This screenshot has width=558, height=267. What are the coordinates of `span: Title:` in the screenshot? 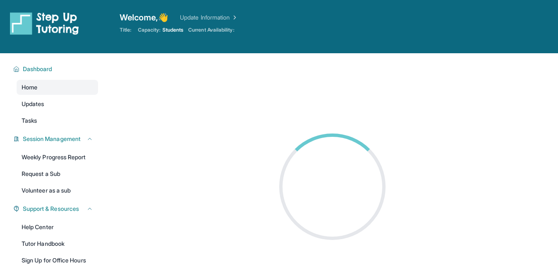 It's located at (126, 30).